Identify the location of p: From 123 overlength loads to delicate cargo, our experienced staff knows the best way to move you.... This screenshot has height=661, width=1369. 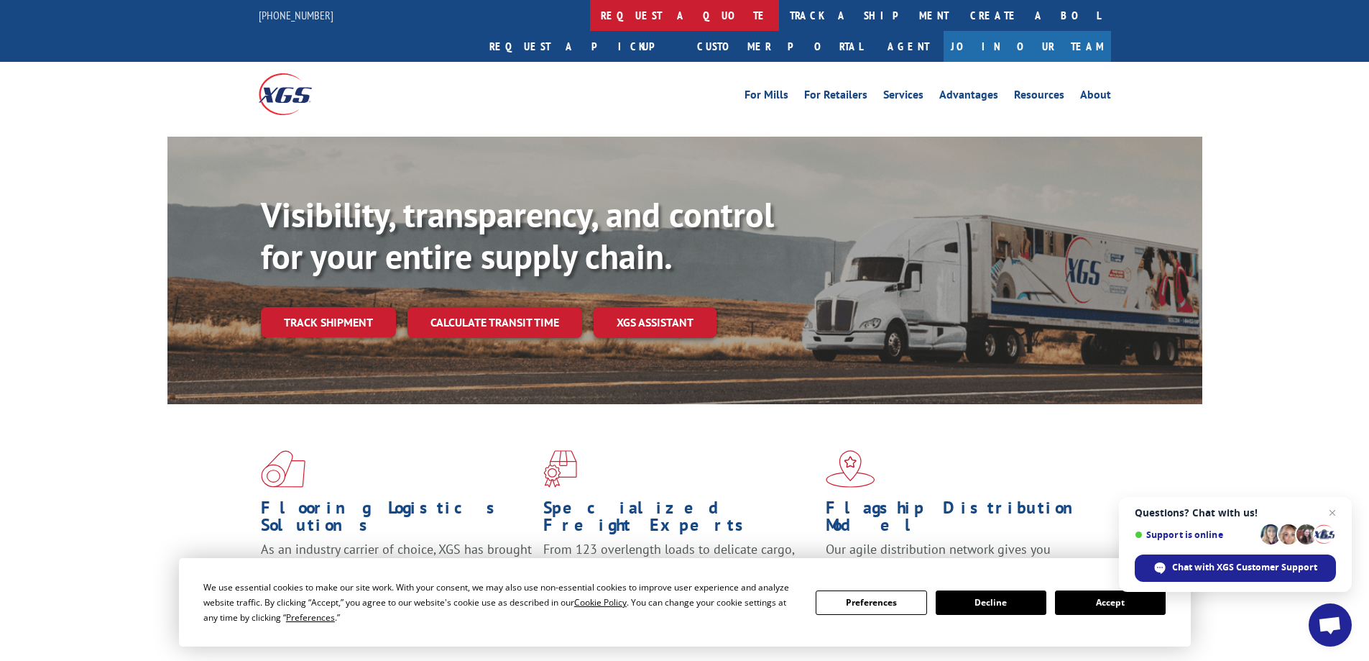
(679, 572).